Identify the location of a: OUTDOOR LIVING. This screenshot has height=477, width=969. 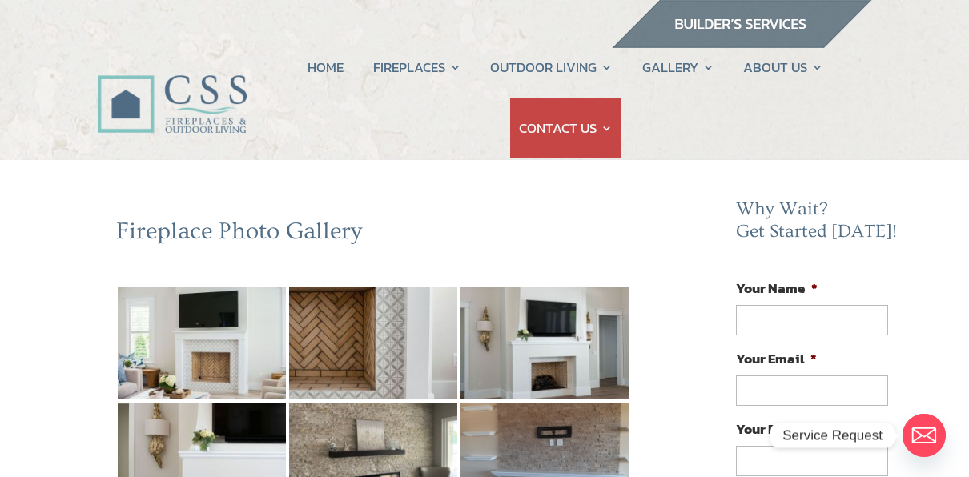
(551, 67).